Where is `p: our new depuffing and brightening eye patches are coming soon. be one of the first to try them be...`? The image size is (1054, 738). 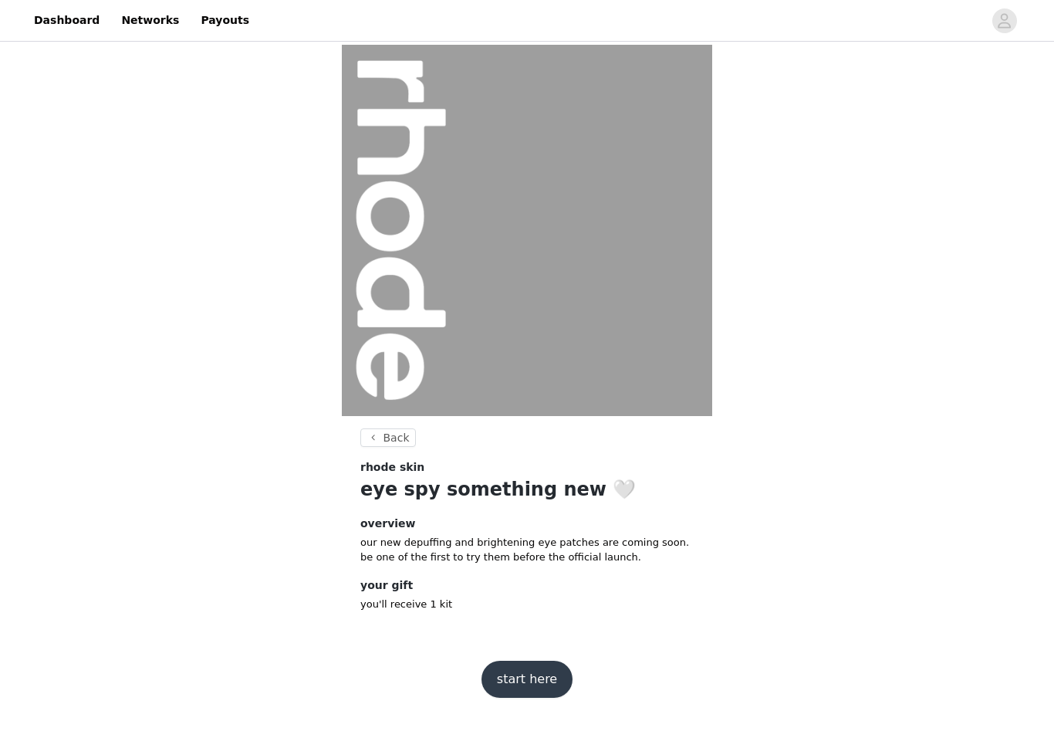 p: our new depuffing and brightening eye patches are coming soon. be one of the first to try them be... is located at coordinates (527, 550).